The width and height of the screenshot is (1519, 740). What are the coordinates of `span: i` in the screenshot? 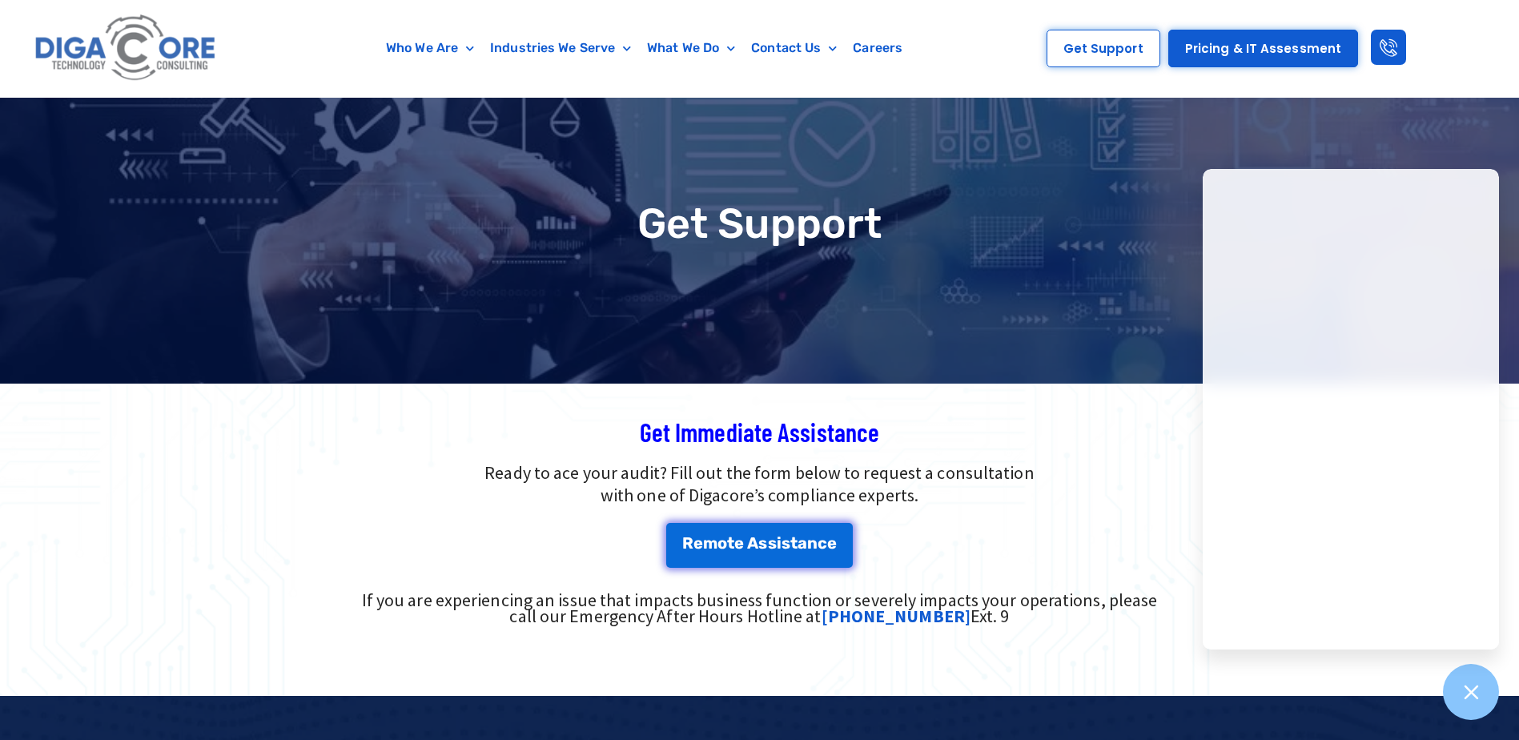 It's located at (779, 543).